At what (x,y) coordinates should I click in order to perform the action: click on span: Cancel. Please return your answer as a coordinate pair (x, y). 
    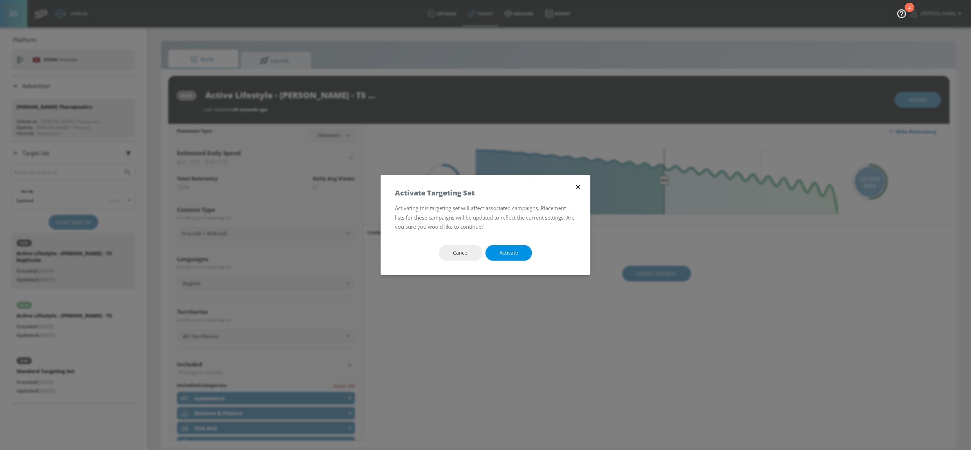
    Looking at the image, I should click on (461, 253).